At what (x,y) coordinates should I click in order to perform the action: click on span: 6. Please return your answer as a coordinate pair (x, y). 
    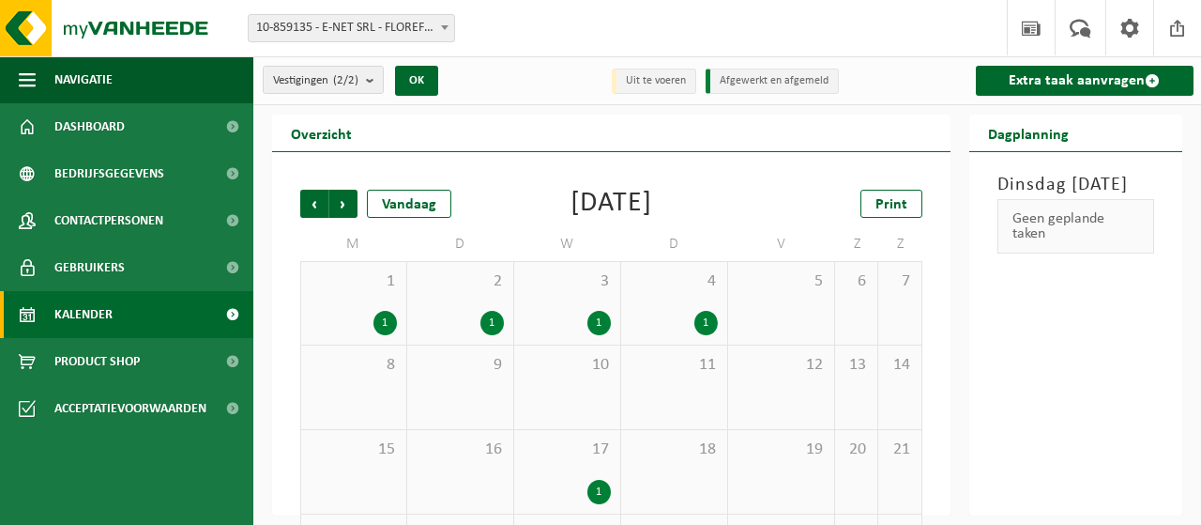
    Looking at the image, I should click on (856, 282).